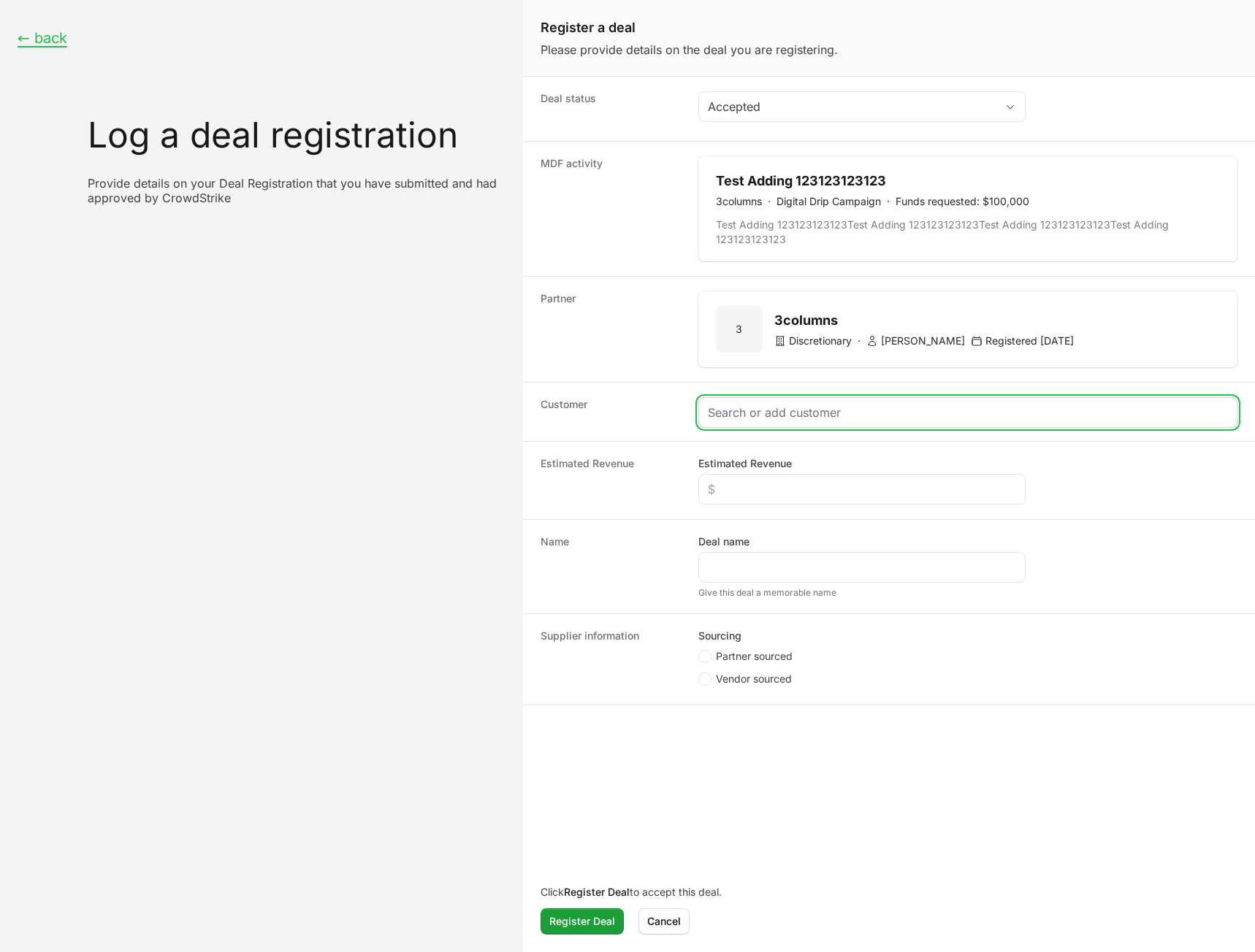 The width and height of the screenshot is (1255, 952). I want to click on input: Search or add customer, so click(968, 413).